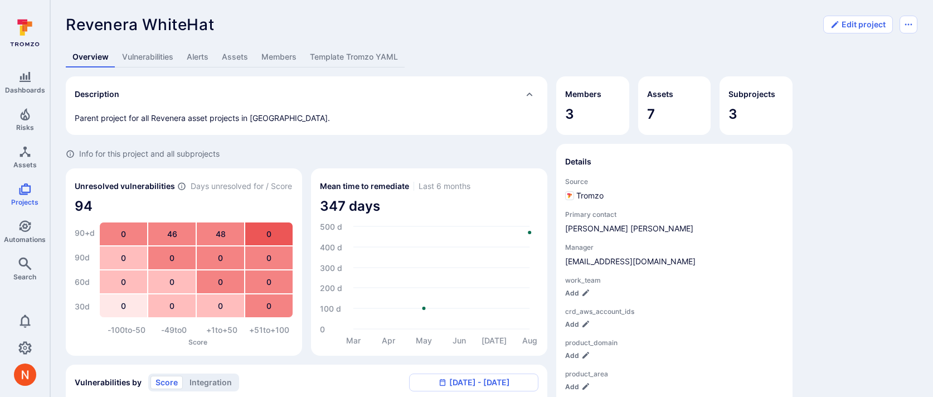 The height and width of the screenshot is (397, 933). What do you see at coordinates (529, 340) in the screenshot?
I see `text: Aug` at bounding box center [529, 340].